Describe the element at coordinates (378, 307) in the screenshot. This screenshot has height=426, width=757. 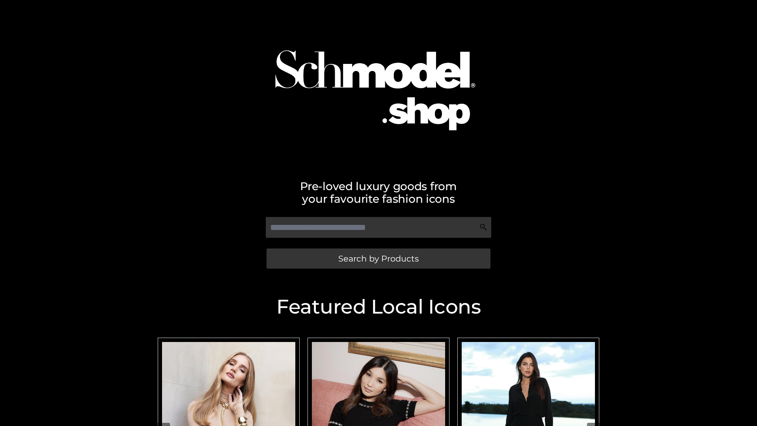
I see `h2: Featured Local Icons​` at that location.